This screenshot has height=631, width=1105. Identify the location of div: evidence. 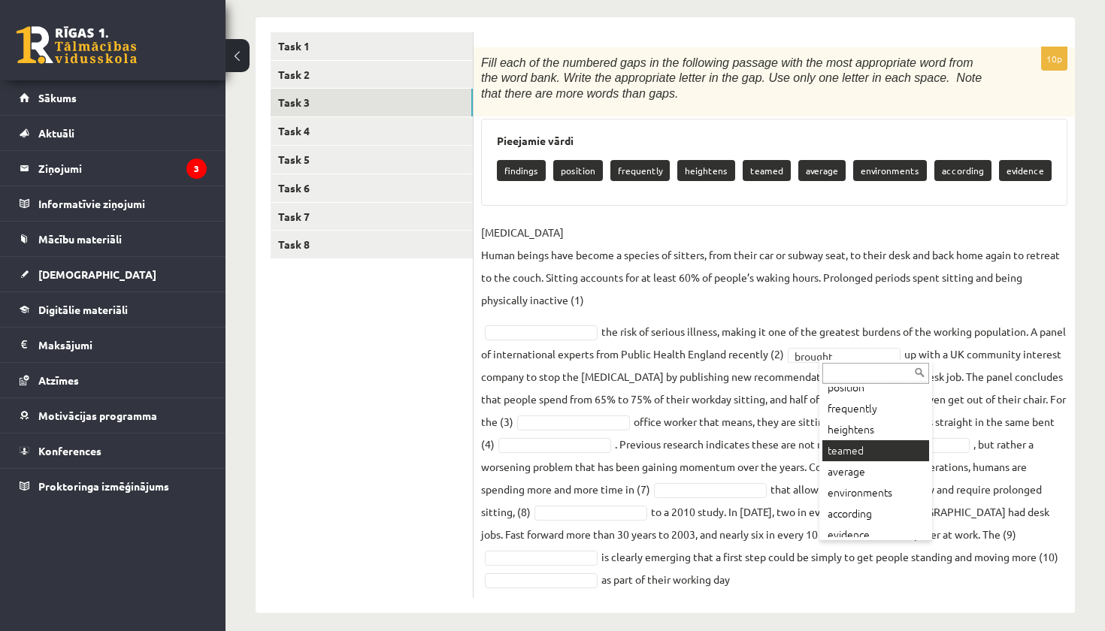
(876, 535).